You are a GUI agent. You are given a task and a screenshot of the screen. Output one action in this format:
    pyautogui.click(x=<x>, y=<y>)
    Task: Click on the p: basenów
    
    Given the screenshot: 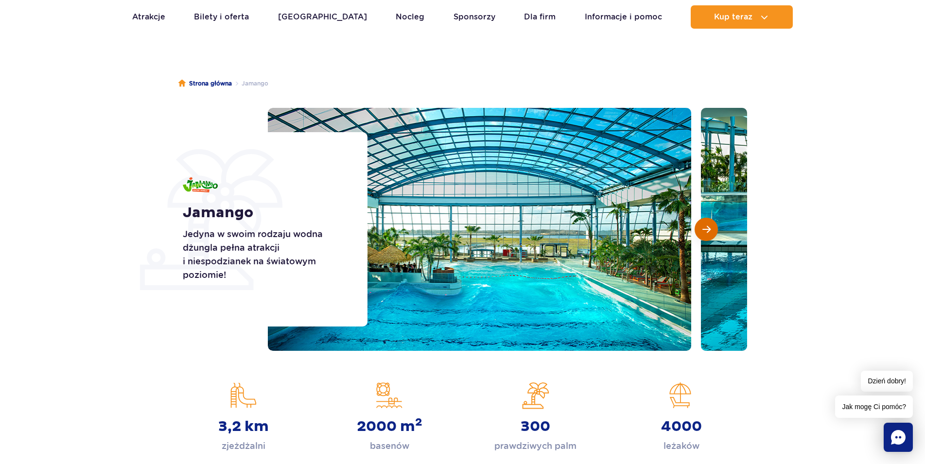 What is the action you would take?
    pyautogui.click(x=389, y=446)
    